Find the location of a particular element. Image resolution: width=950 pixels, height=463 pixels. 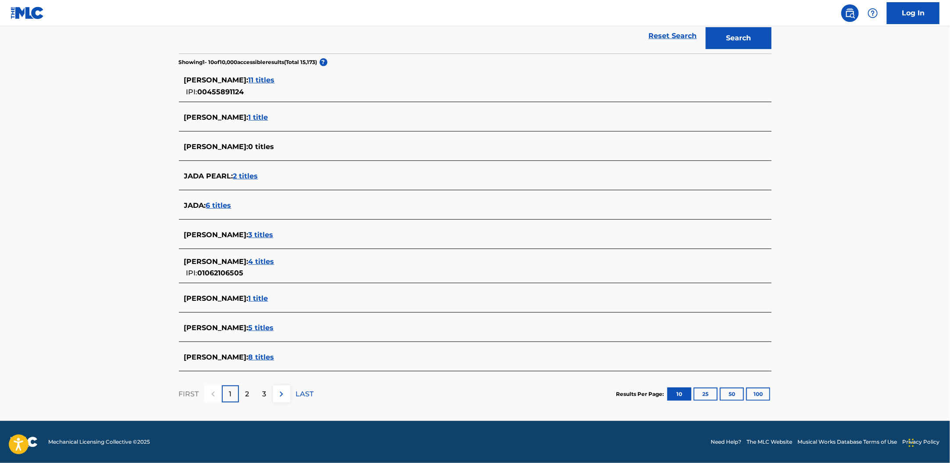

a: Reset Search is located at coordinates (673, 36).